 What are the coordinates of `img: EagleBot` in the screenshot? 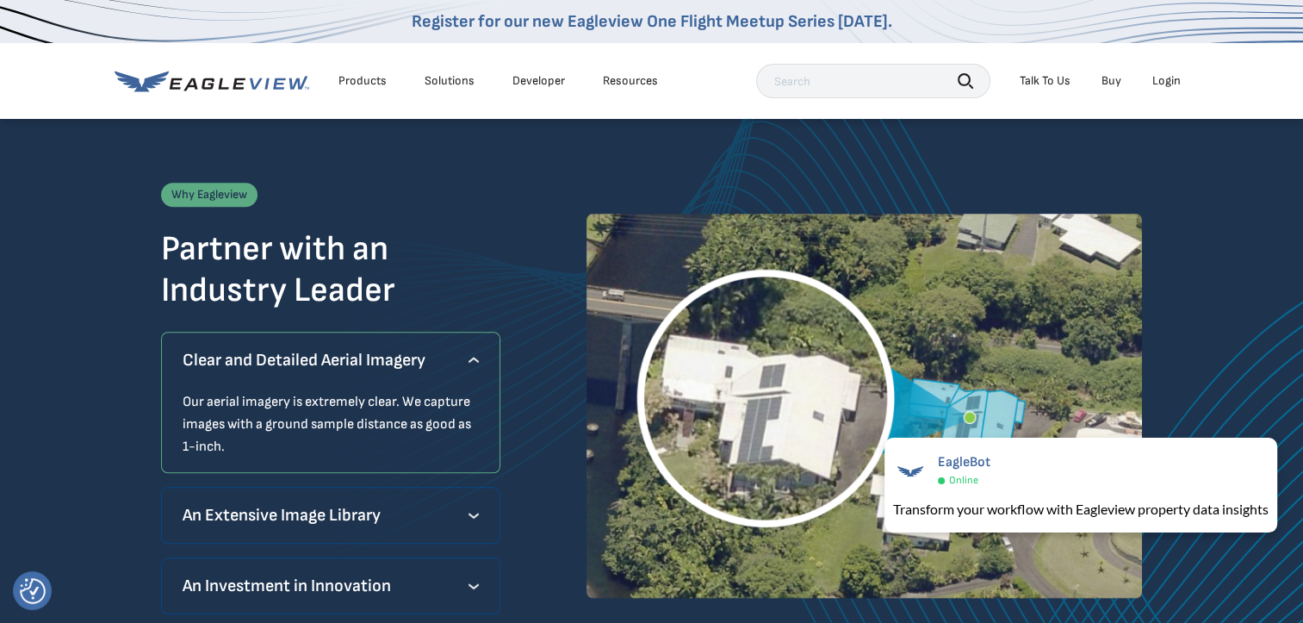 It's located at (910, 471).